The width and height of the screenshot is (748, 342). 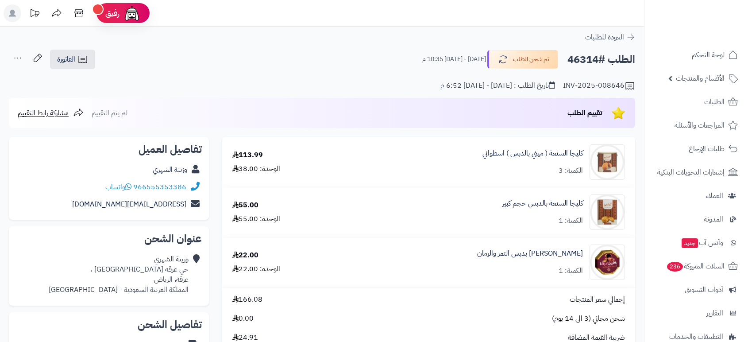 What do you see at coordinates (118, 187) in the screenshot?
I see `a: واتساب` at bounding box center [118, 187].